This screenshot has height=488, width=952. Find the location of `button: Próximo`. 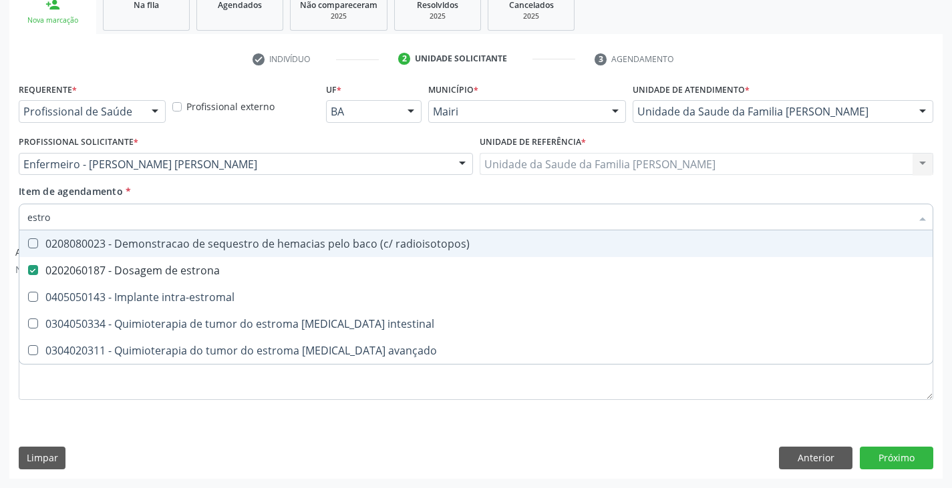

button: Próximo is located at coordinates (896, 458).